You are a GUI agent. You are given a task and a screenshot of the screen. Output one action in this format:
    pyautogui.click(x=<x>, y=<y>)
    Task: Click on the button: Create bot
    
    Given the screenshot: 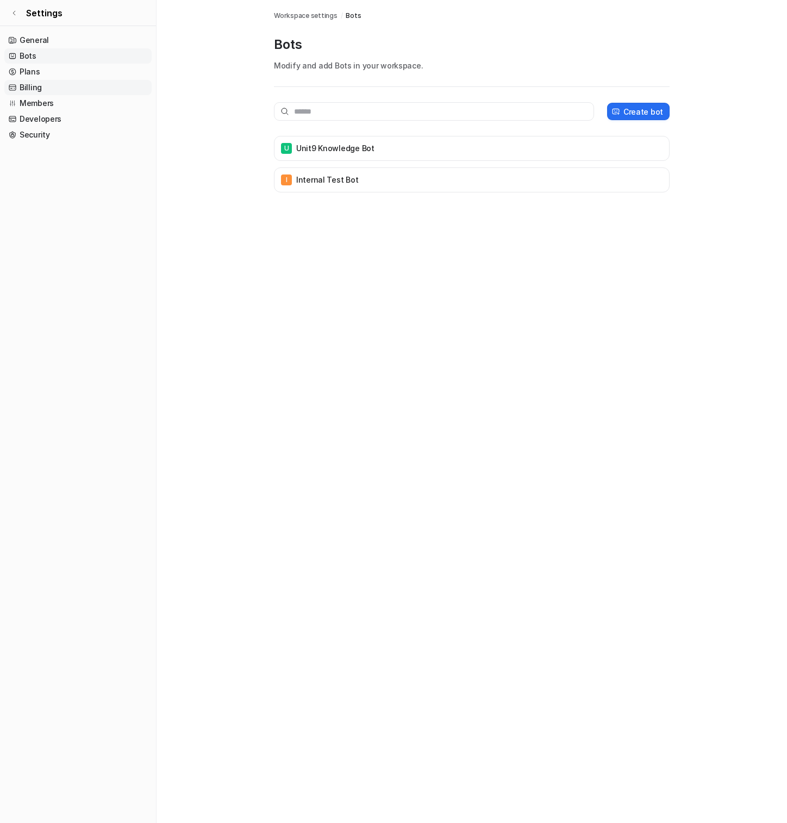 What is the action you would take?
    pyautogui.click(x=638, y=111)
    